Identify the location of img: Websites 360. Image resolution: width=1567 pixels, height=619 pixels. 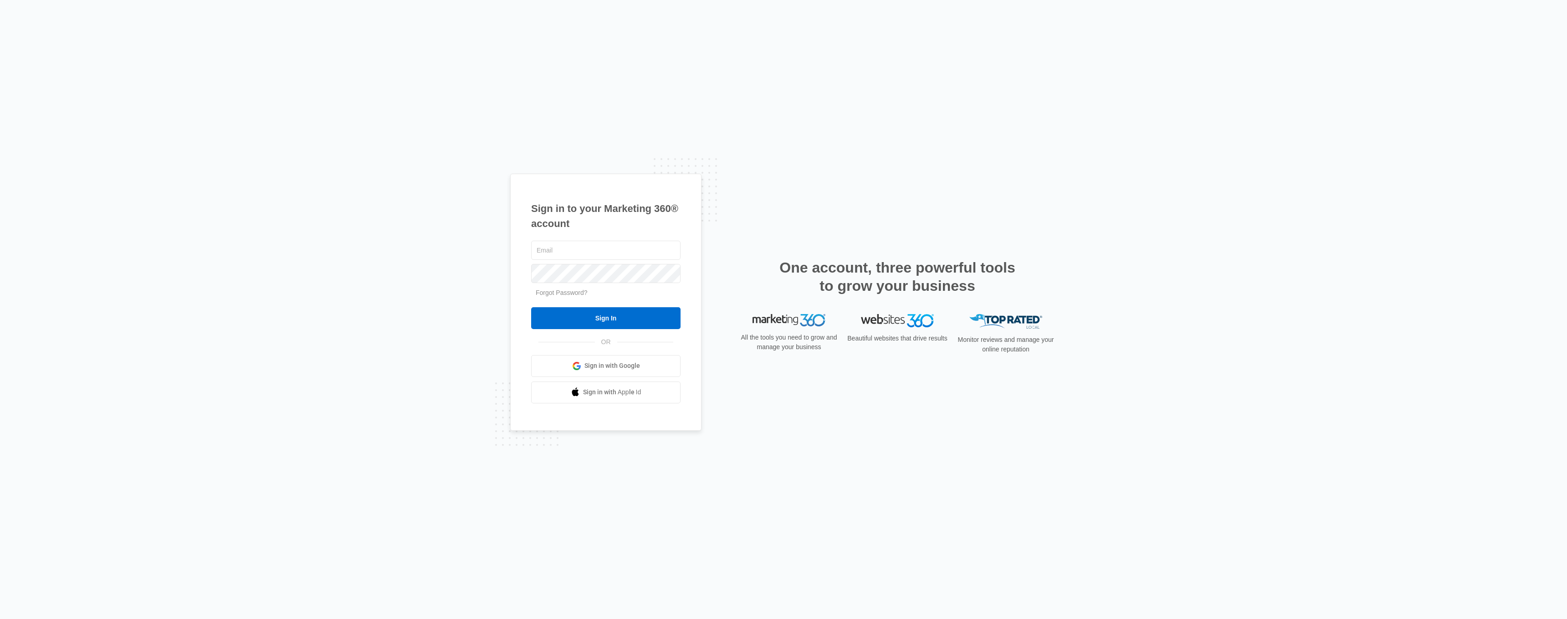
(898, 320).